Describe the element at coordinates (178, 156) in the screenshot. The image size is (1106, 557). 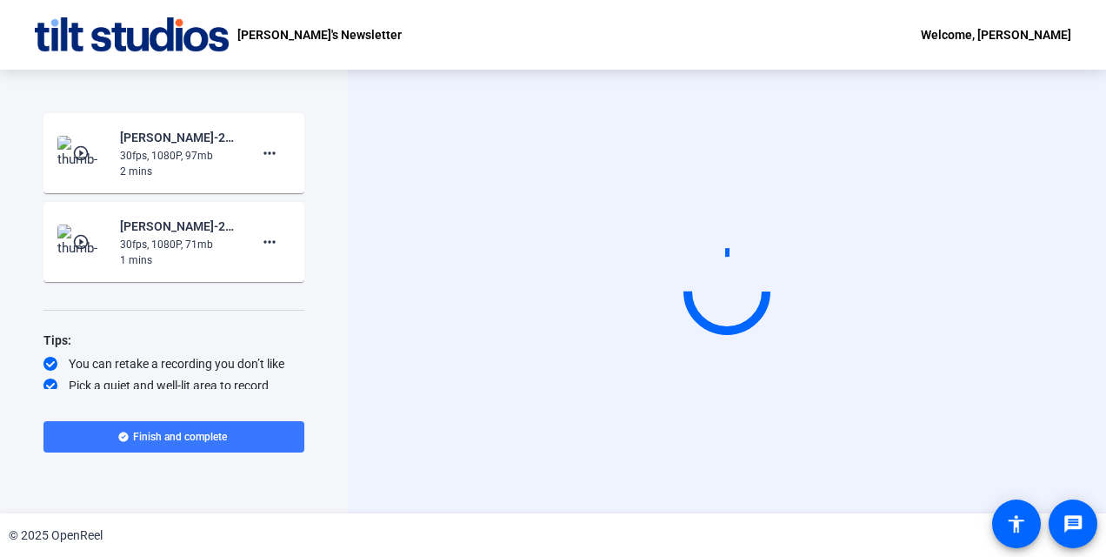
I see `div: 30fps, 1080P, 97mb` at that location.